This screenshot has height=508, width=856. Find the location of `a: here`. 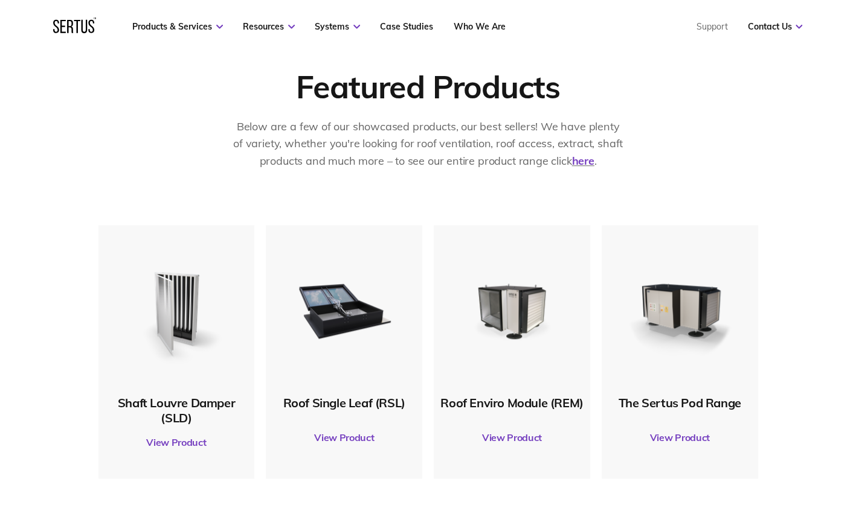

a: here is located at coordinates (582, 161).